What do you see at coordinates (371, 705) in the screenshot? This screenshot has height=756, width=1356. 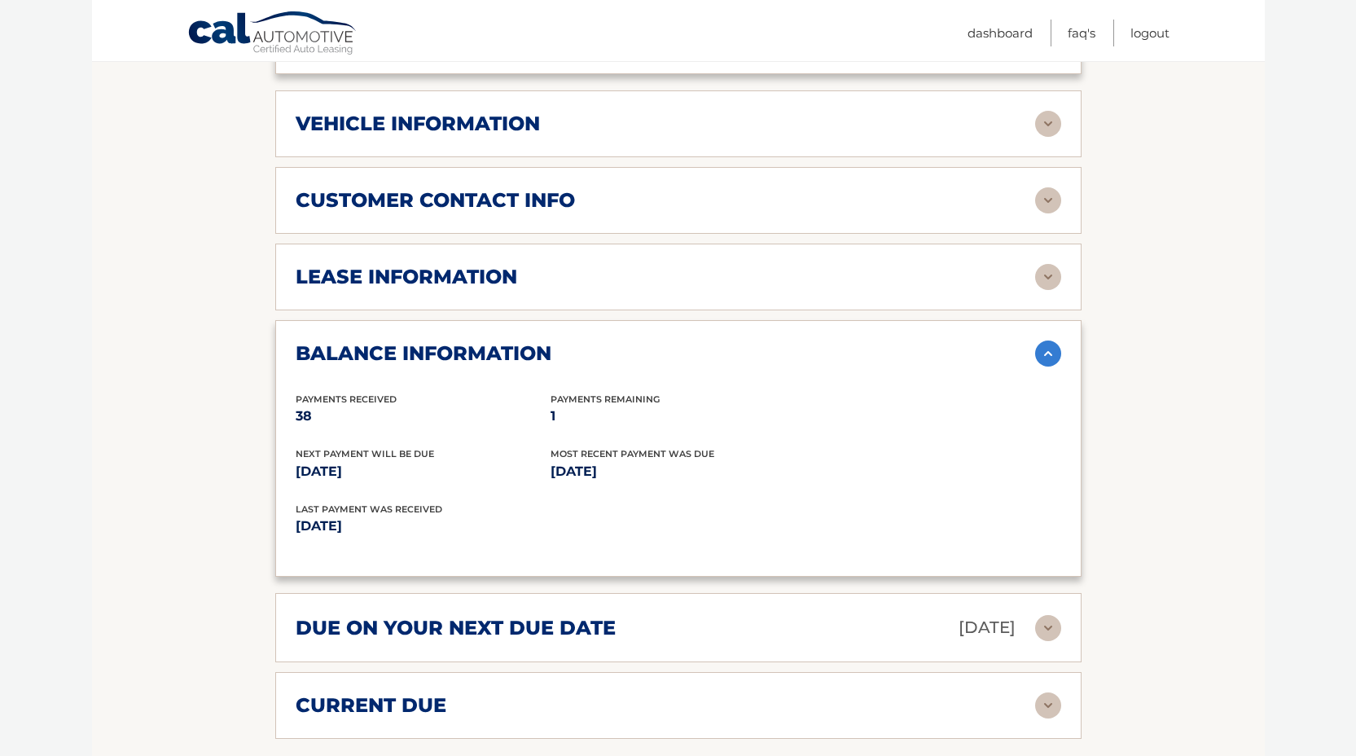 I see `h2: current due` at bounding box center [371, 705].